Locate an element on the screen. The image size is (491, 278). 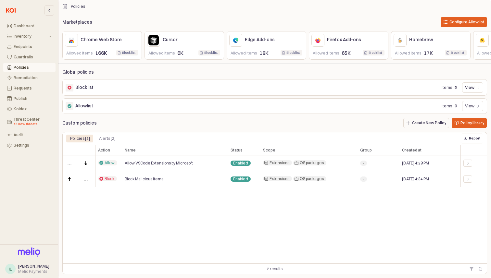
span: Scope is located at coordinates (269, 150).